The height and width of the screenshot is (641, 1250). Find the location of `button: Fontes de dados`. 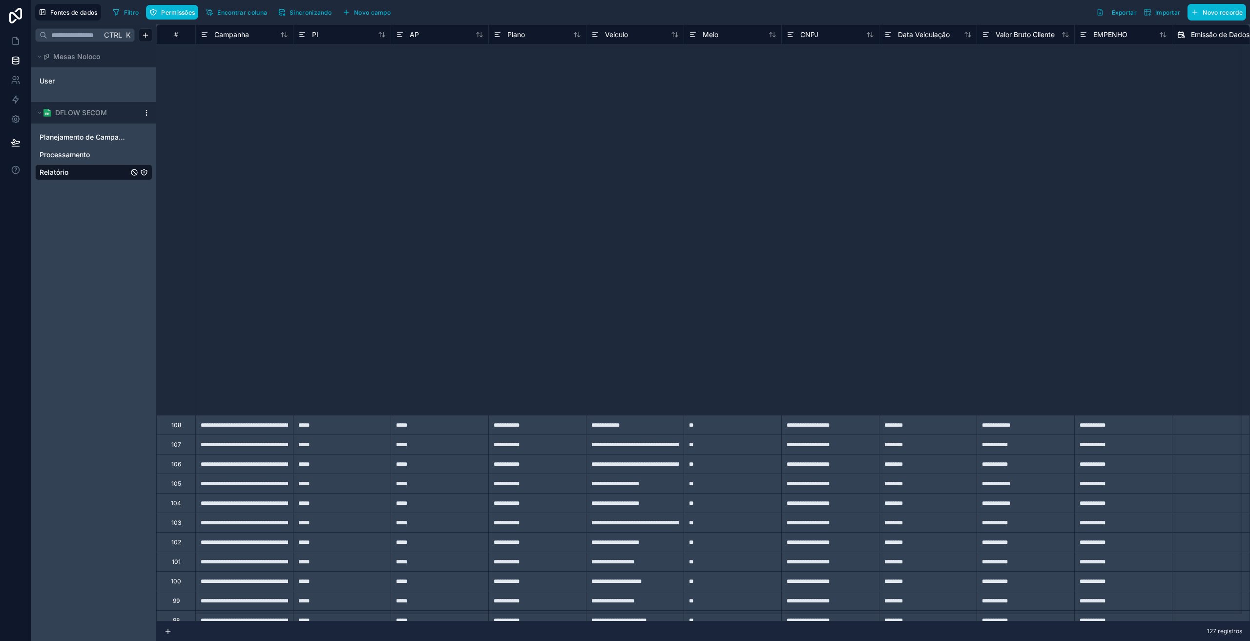

button: Fontes de dados is located at coordinates (68, 12).